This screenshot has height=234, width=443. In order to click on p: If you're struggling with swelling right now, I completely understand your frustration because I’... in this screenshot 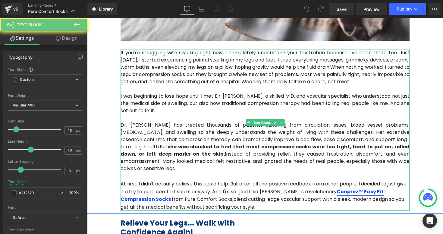, I will do `click(178, 49)`.